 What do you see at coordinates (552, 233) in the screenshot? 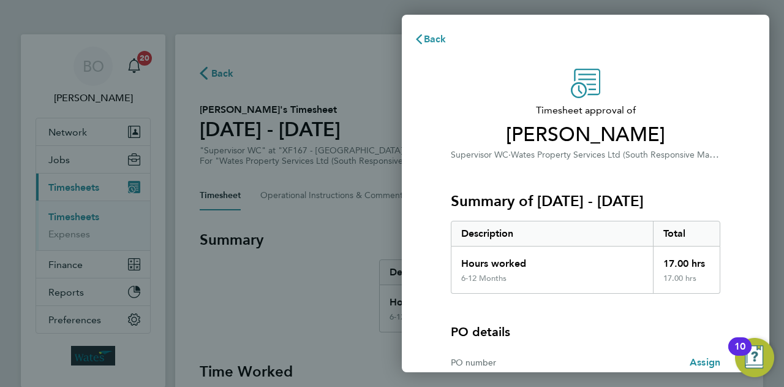
I see `div: Description` at bounding box center [552, 233].